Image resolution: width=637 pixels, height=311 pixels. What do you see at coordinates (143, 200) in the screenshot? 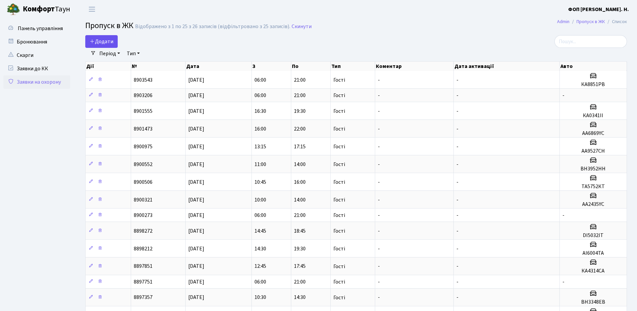
I see `span: 8900321` at bounding box center [143, 200].